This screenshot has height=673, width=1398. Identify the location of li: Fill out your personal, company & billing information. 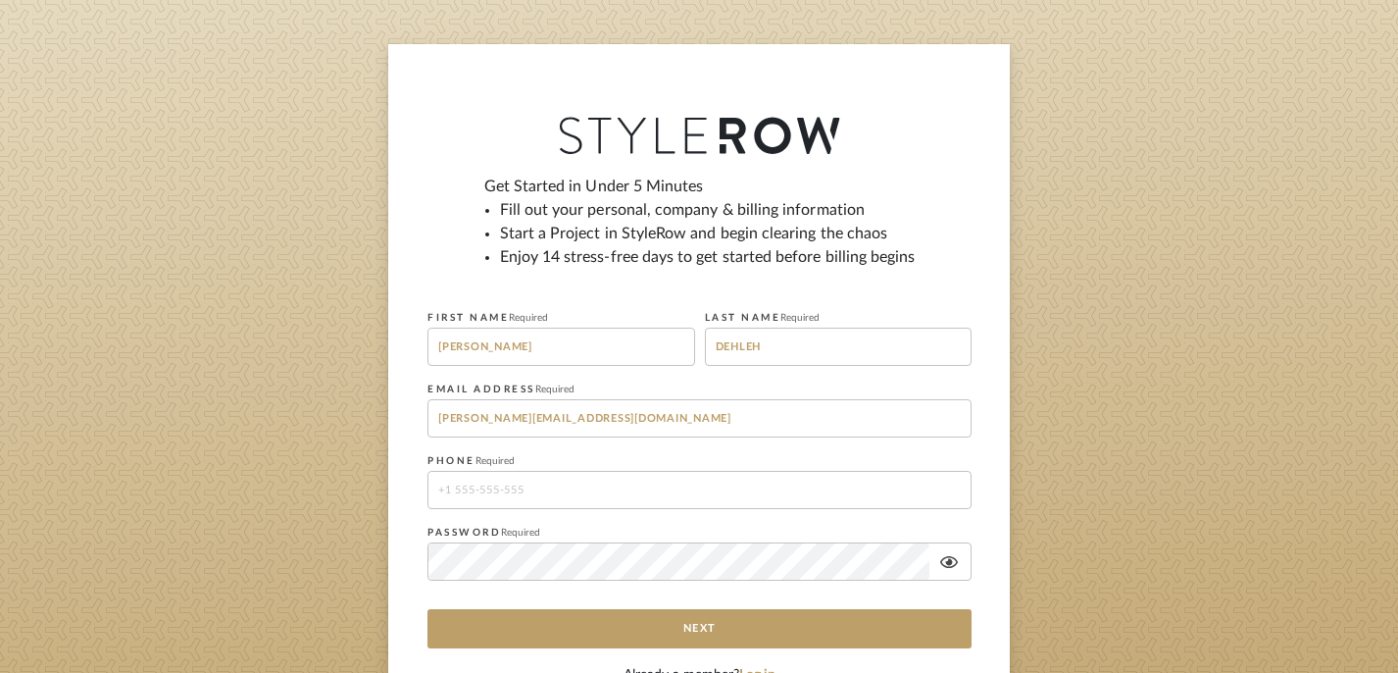
(708, 210).